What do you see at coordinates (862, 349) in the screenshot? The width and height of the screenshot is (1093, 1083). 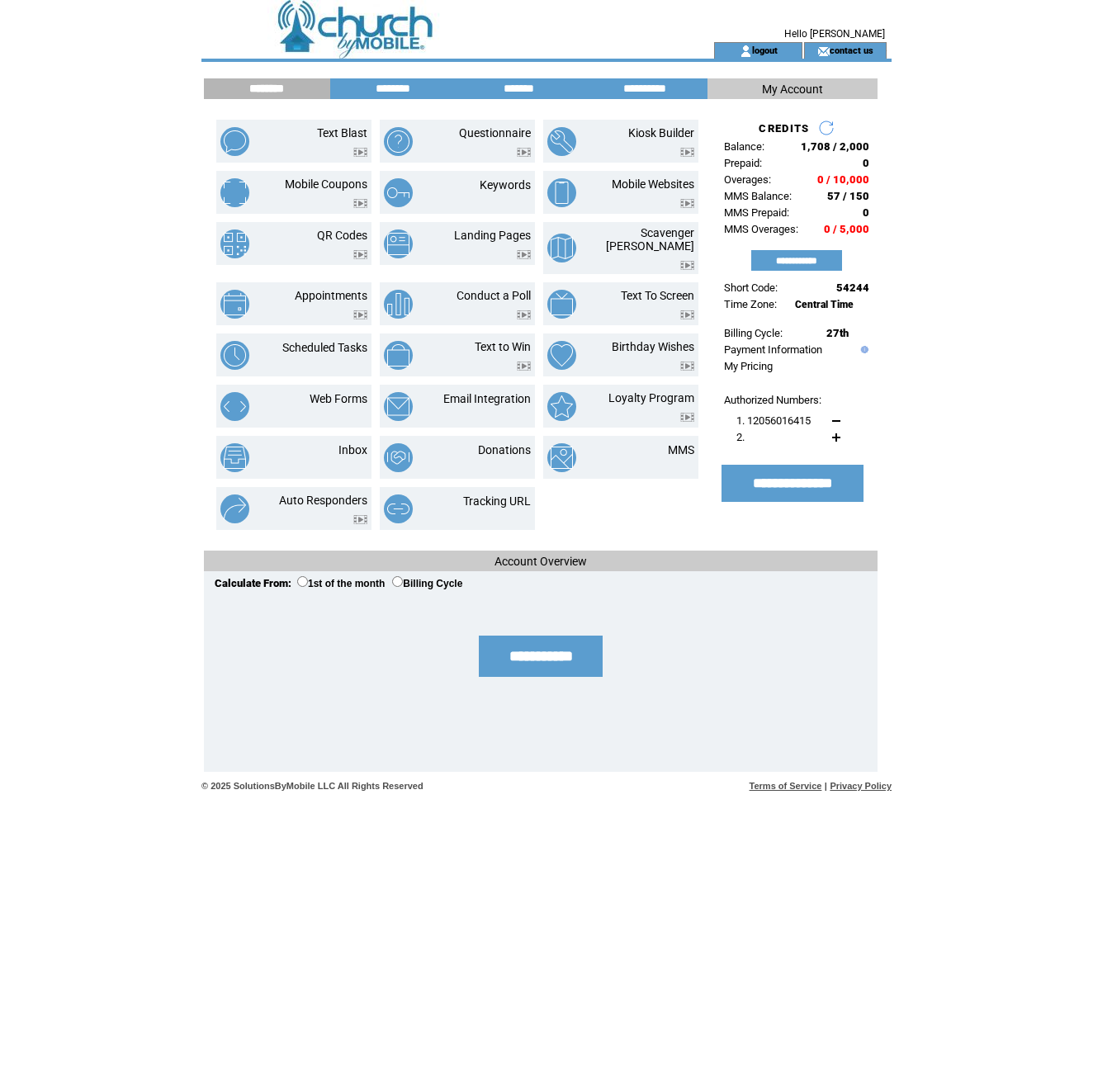 I see `img: help.gif` at bounding box center [862, 349].